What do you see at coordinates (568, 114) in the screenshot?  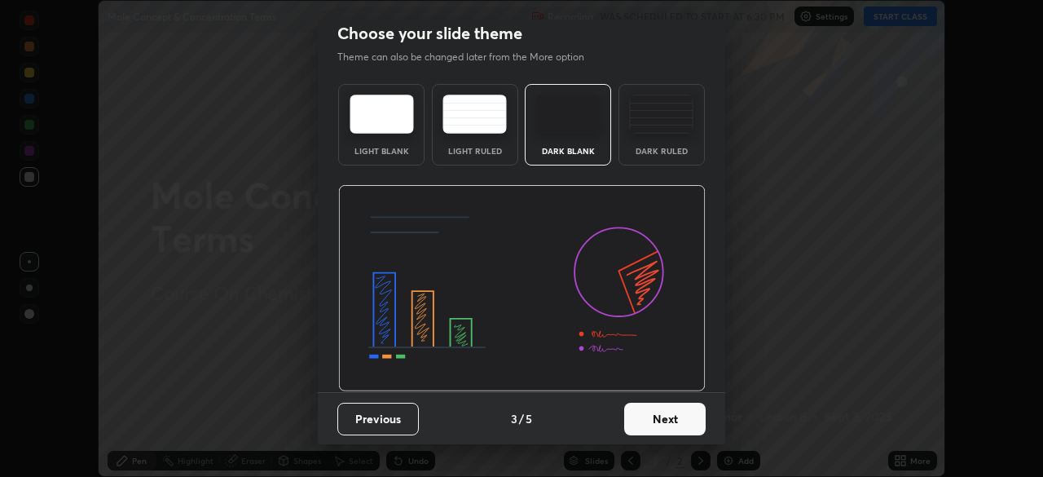 I see `img: darkTheme.f0cc69e5.svg` at bounding box center [568, 114].